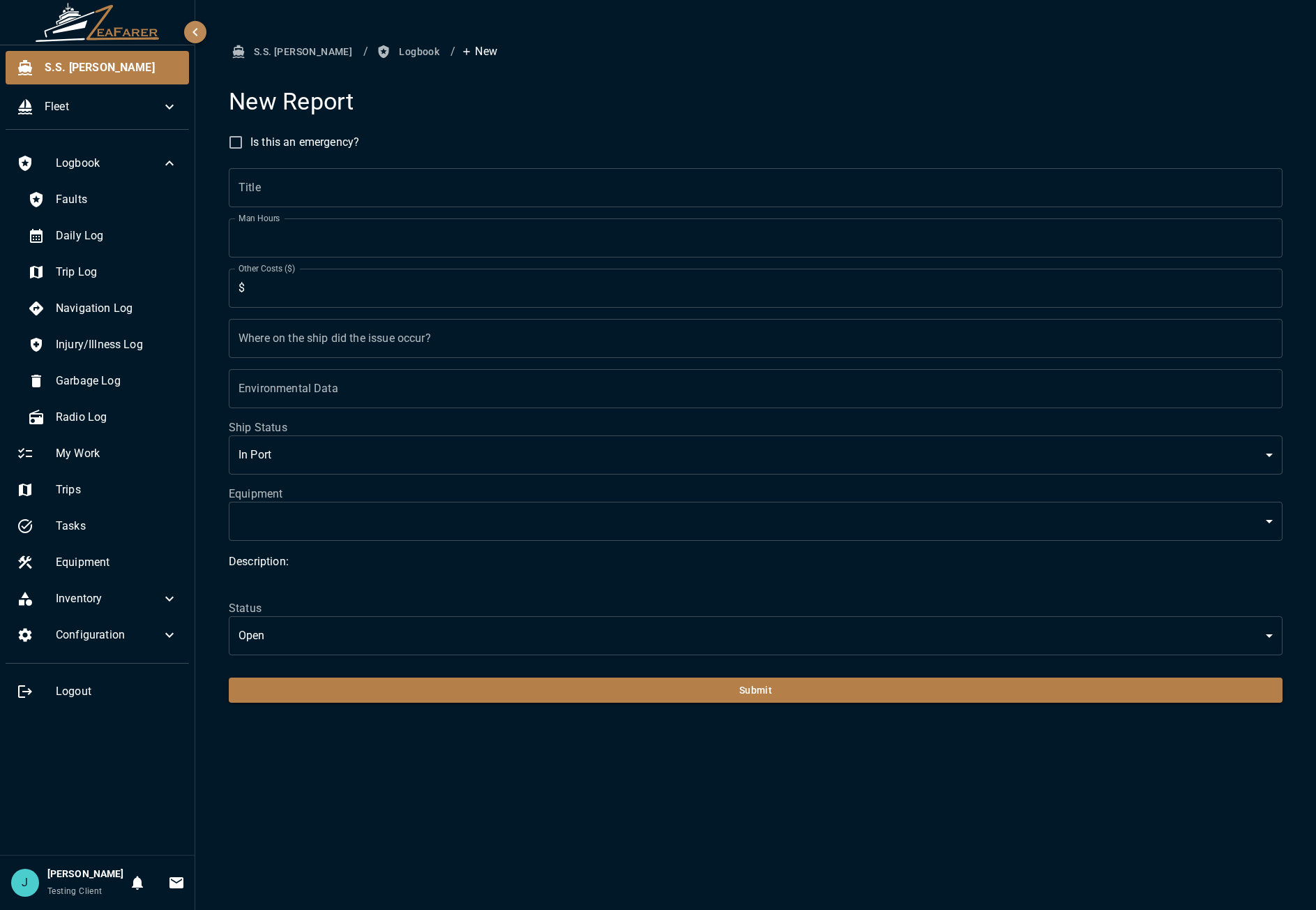  Describe the element at coordinates (103, 309) in the screenshot. I see `div: Navigation Log` at that location.